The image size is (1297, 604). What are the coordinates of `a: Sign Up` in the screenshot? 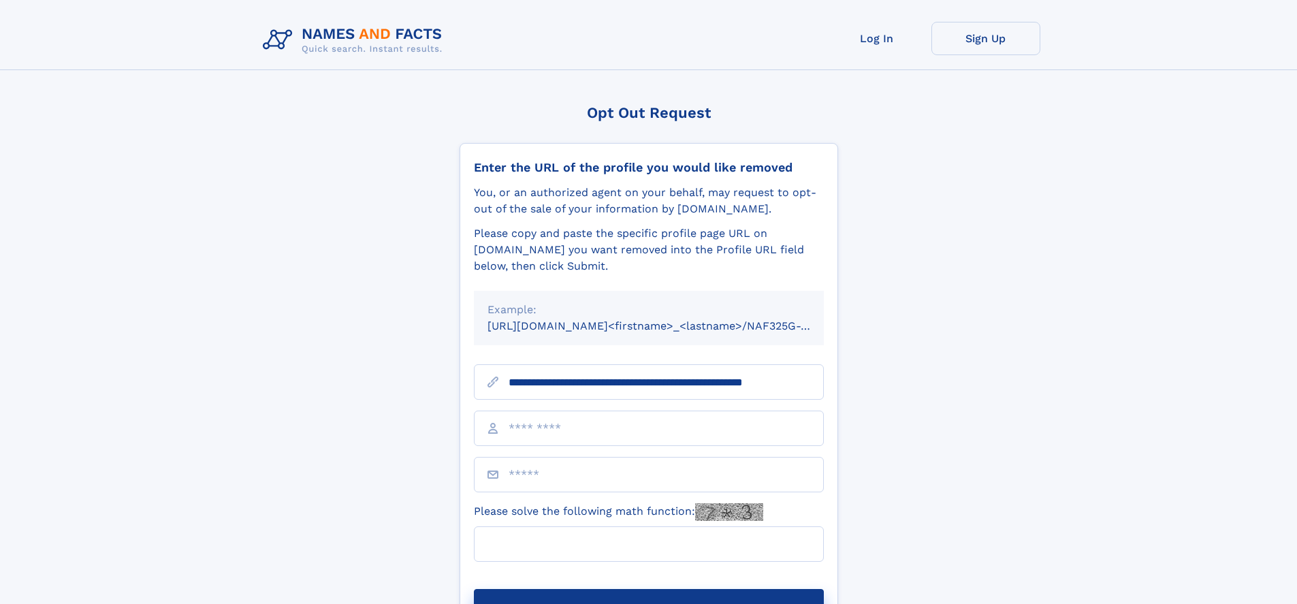 It's located at (986, 38).